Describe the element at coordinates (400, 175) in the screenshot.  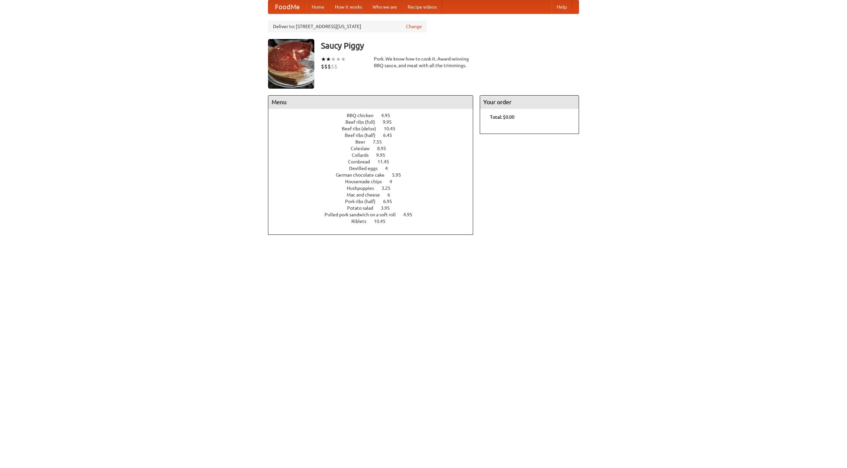
I see `span: 5.95` at that location.